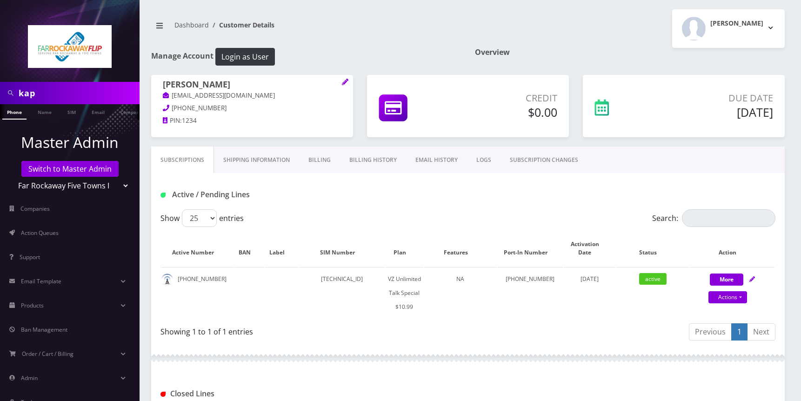 This screenshot has width=801, height=401. What do you see at coordinates (306, 28) in the screenshot?
I see `nav: breadcrumb` at bounding box center [306, 28].